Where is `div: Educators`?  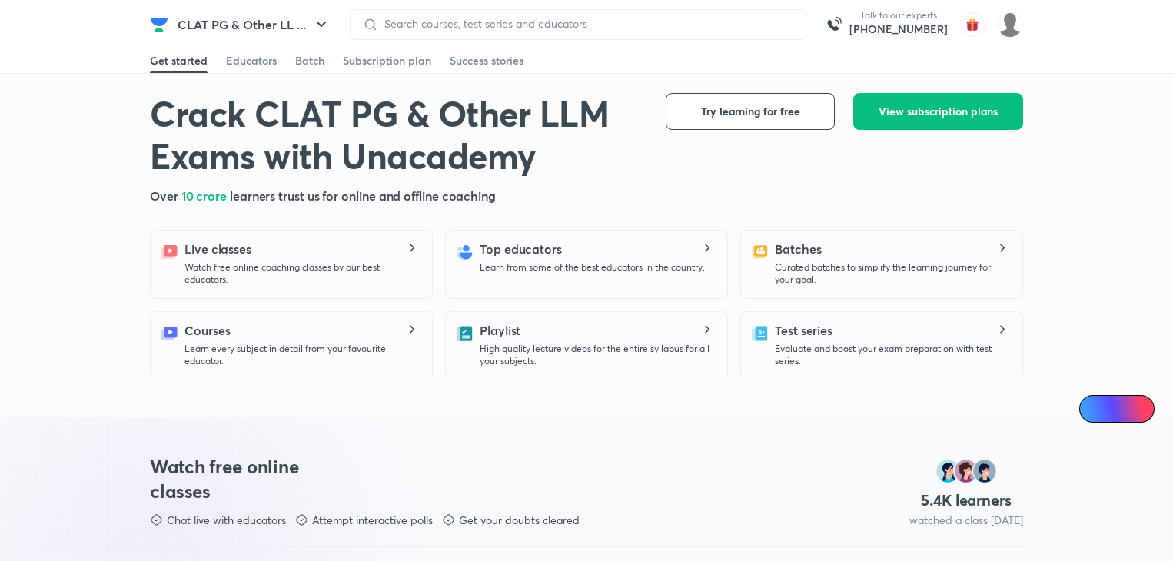 div: Educators is located at coordinates (251, 61).